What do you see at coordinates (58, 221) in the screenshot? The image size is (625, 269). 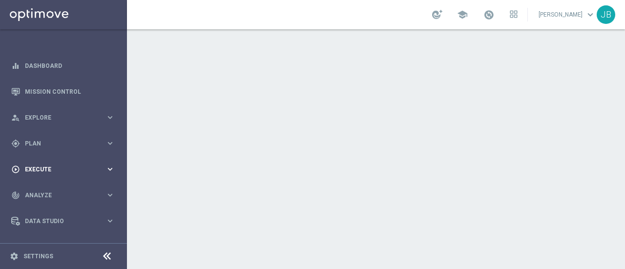 I see `div: Data Studio` at bounding box center [58, 221].